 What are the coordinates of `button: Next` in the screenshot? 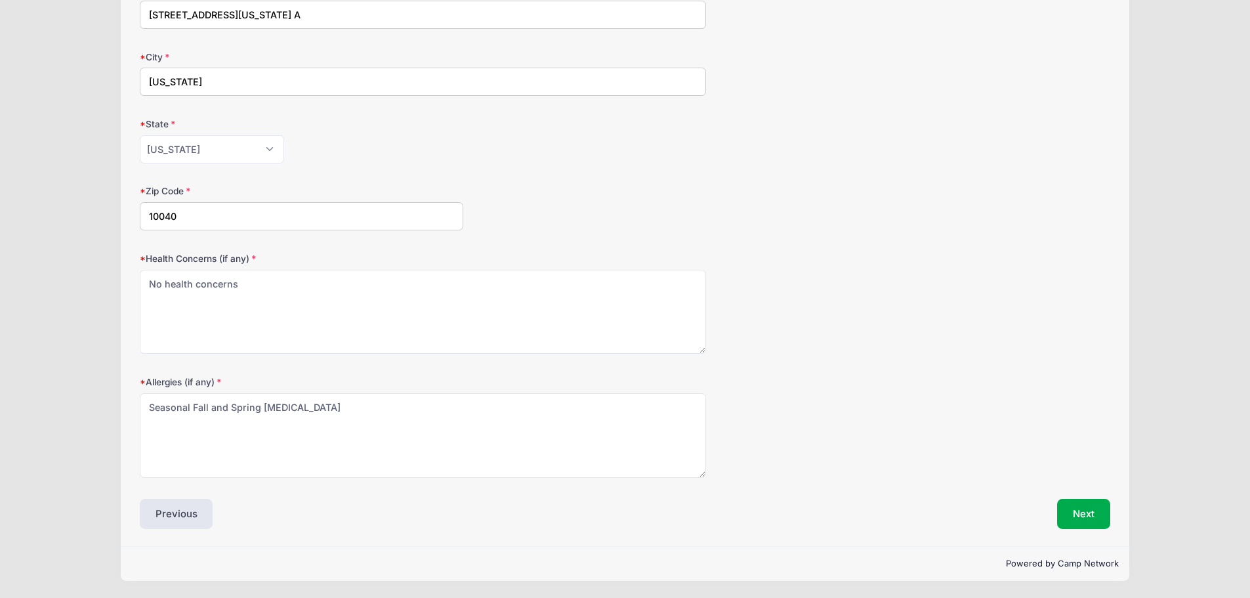 It's located at (1083, 514).